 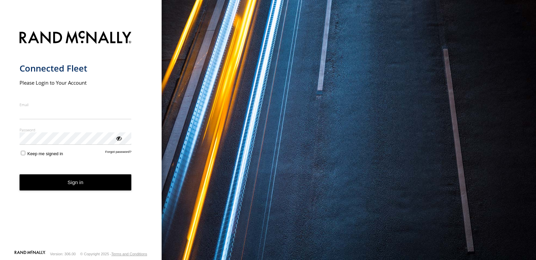 I want to click on a: Visit our Website, so click(x=30, y=254).